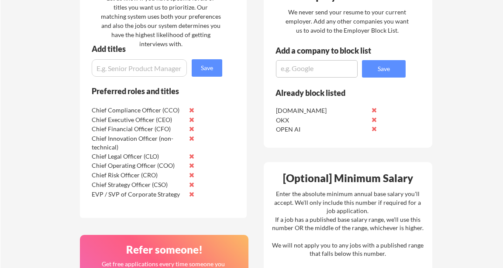 The height and width of the screenshot is (268, 503). I want to click on div: We never send your resume to your current employer. Add any other companies you want us to avoid ..., so click(347, 21).